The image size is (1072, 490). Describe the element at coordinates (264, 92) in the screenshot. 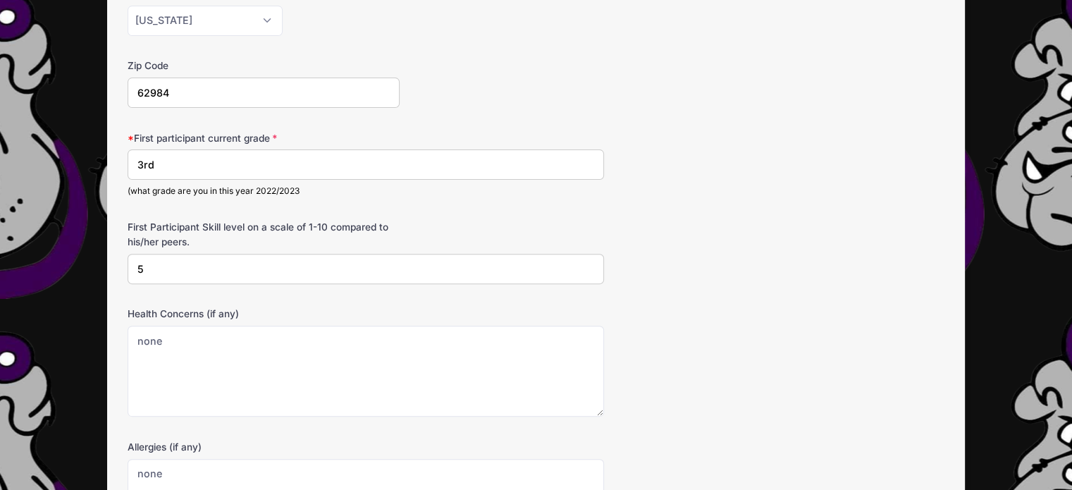

I see `input: xxxxx` at that location.